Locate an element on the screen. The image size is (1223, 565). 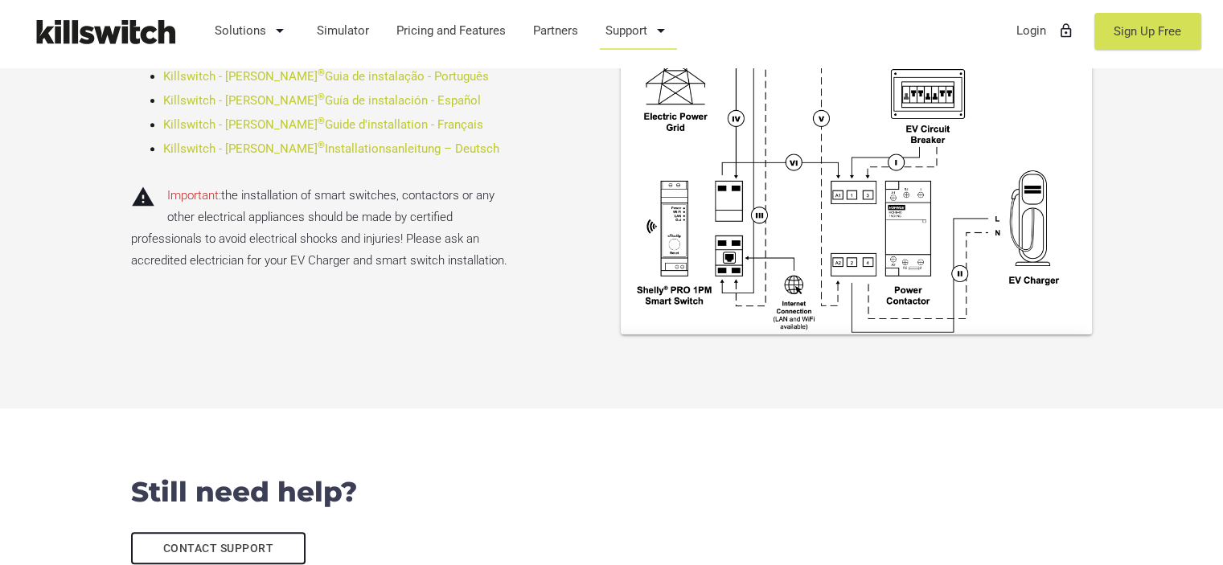
a: Solutions is located at coordinates (252, 31).